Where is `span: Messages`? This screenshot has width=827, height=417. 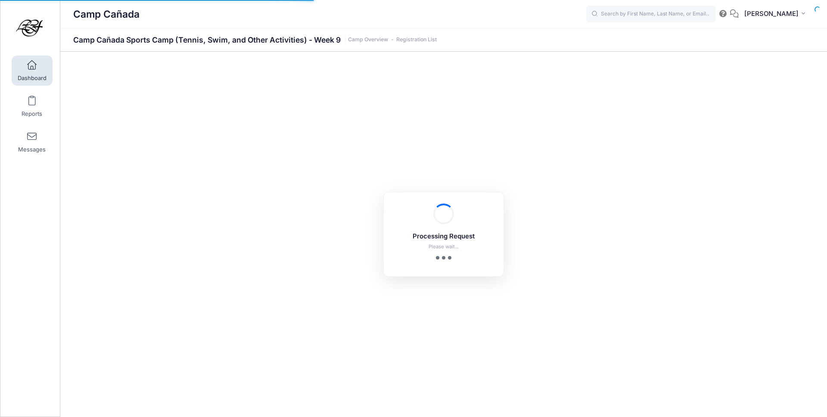 span: Messages is located at coordinates (32, 149).